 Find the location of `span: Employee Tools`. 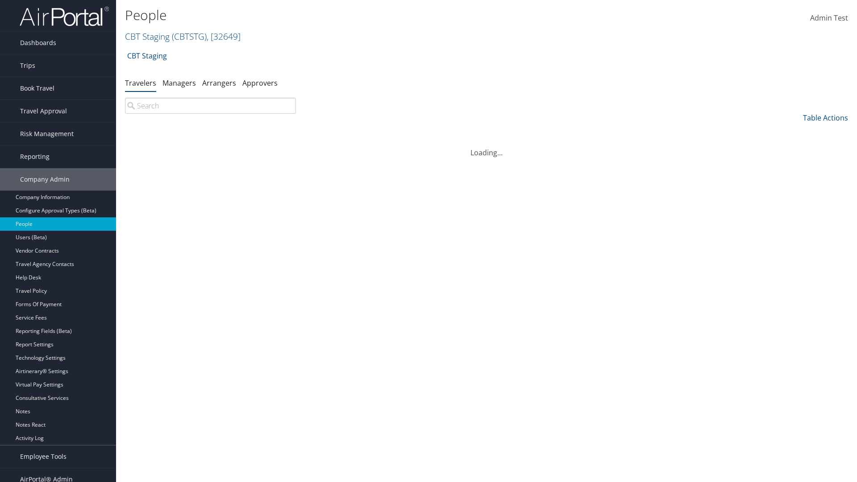

span: Employee Tools is located at coordinates (43, 457).